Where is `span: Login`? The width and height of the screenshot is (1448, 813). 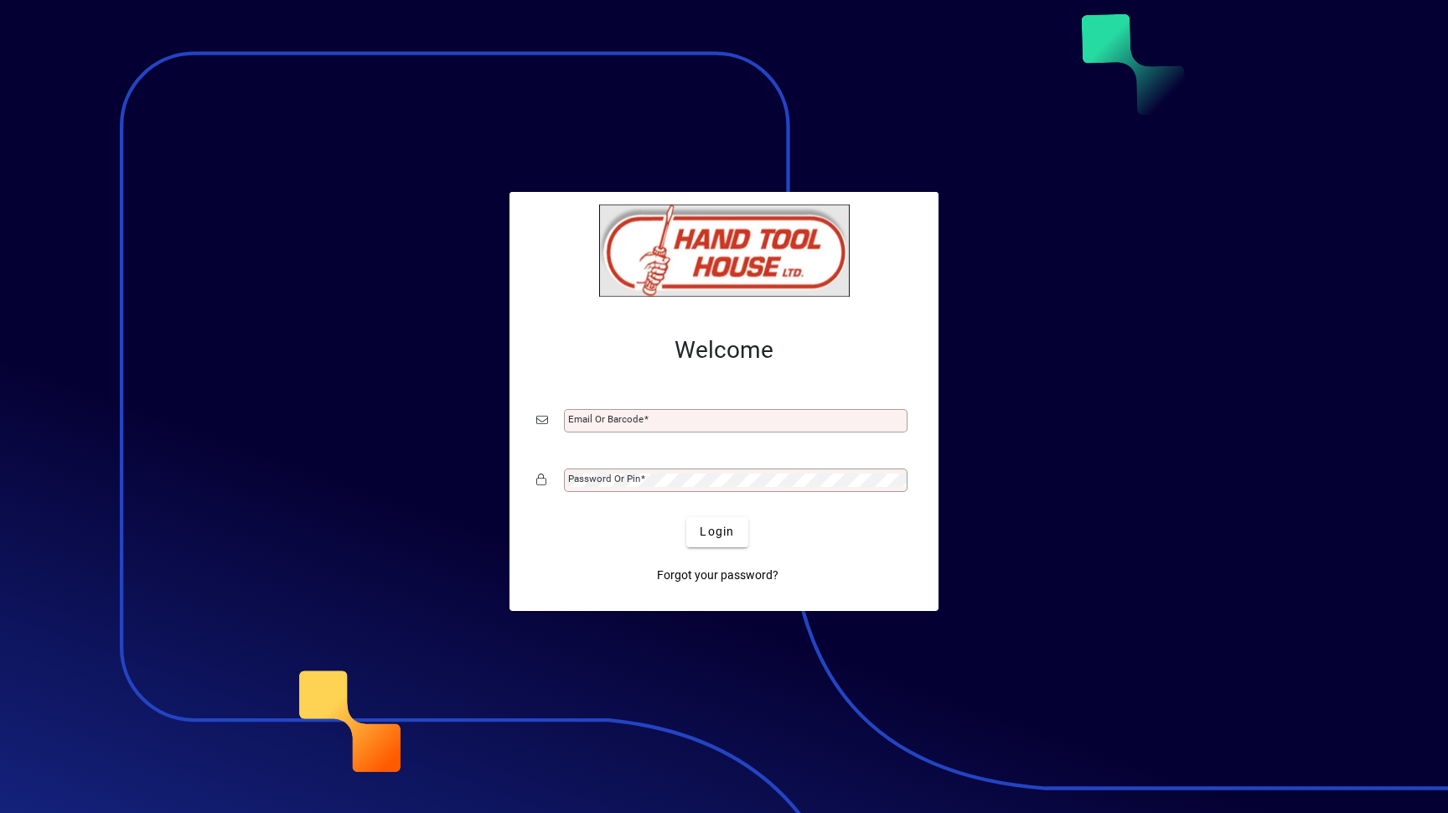 span: Login is located at coordinates (716, 531).